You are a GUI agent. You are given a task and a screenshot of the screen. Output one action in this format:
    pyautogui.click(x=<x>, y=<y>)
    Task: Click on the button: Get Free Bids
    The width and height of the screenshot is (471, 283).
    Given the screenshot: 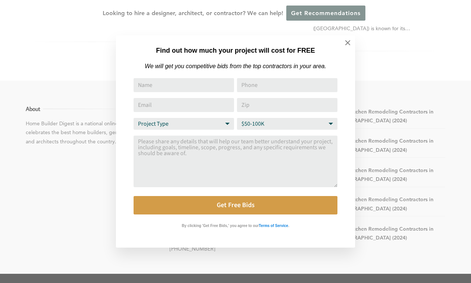 What is the action you would take?
    pyautogui.click(x=236, y=205)
    